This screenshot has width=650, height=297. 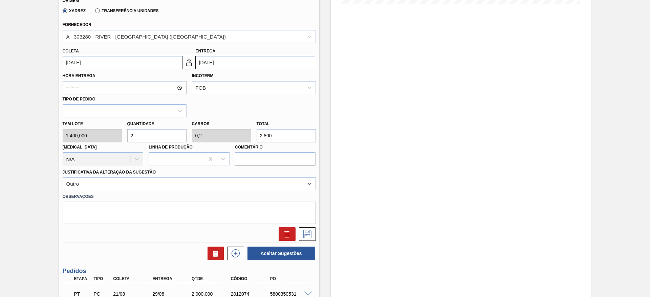 I want to click on label: Quantidade, so click(x=141, y=124).